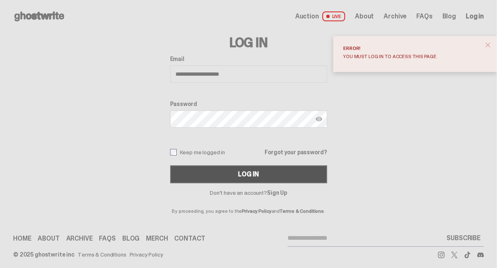 This screenshot has height=268, width=503. What do you see at coordinates (173, 152) in the screenshot?
I see `input: Keep me logged in` at bounding box center [173, 152].